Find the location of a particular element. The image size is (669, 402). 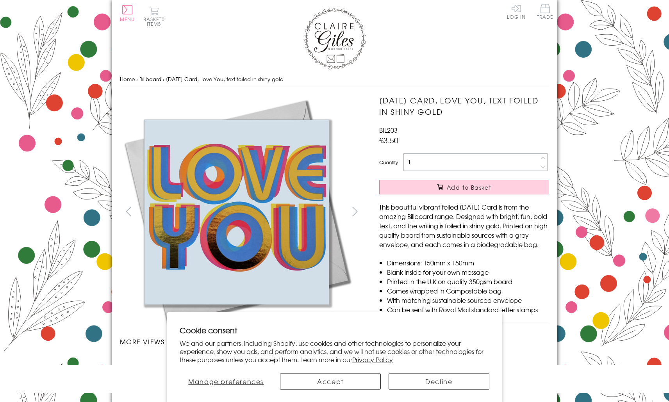

button: Add to Basket is located at coordinates (464, 187).